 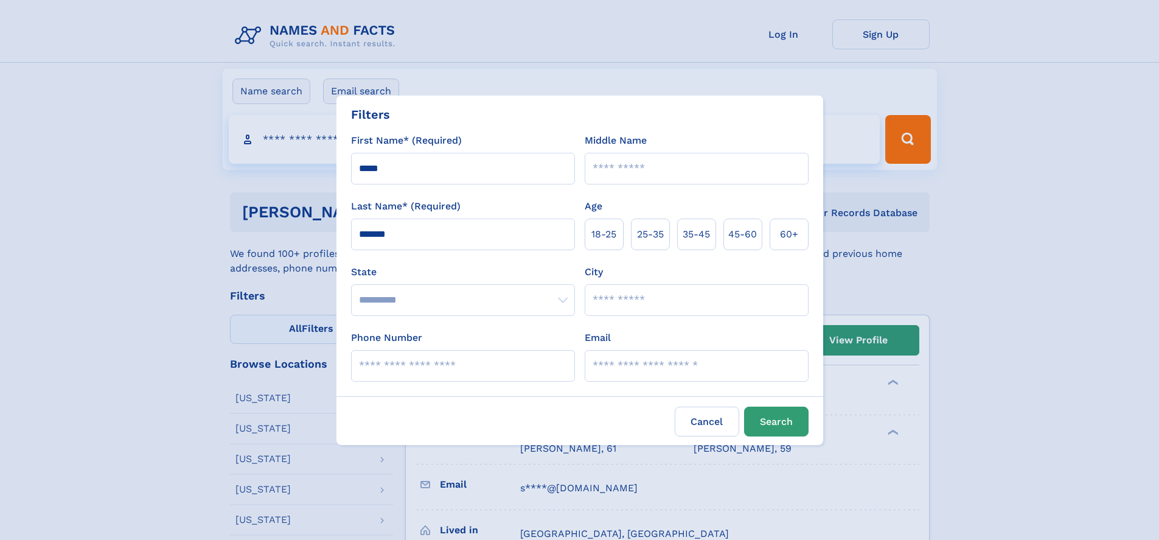 I want to click on label: Middle Name, so click(x=616, y=141).